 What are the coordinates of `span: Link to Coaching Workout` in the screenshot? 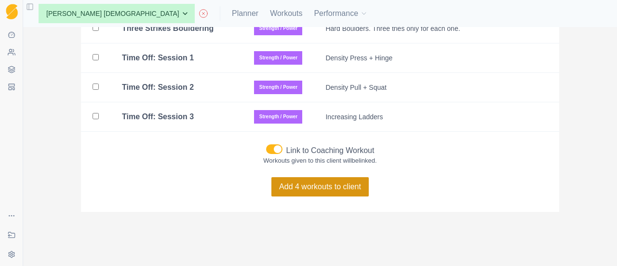 It's located at (330, 150).